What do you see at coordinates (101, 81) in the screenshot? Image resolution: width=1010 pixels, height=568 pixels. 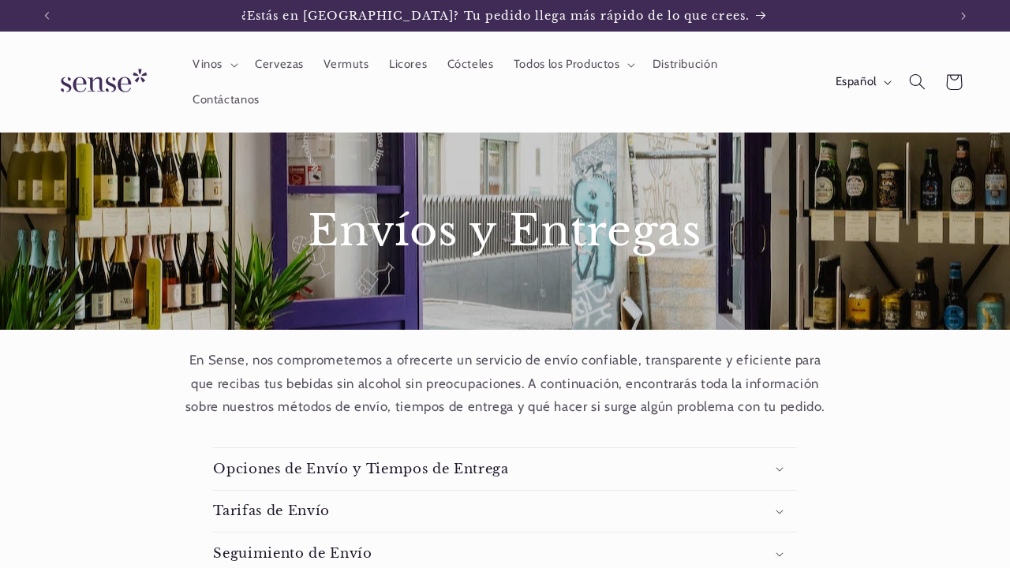 I see `img: Sense` at bounding box center [101, 81].